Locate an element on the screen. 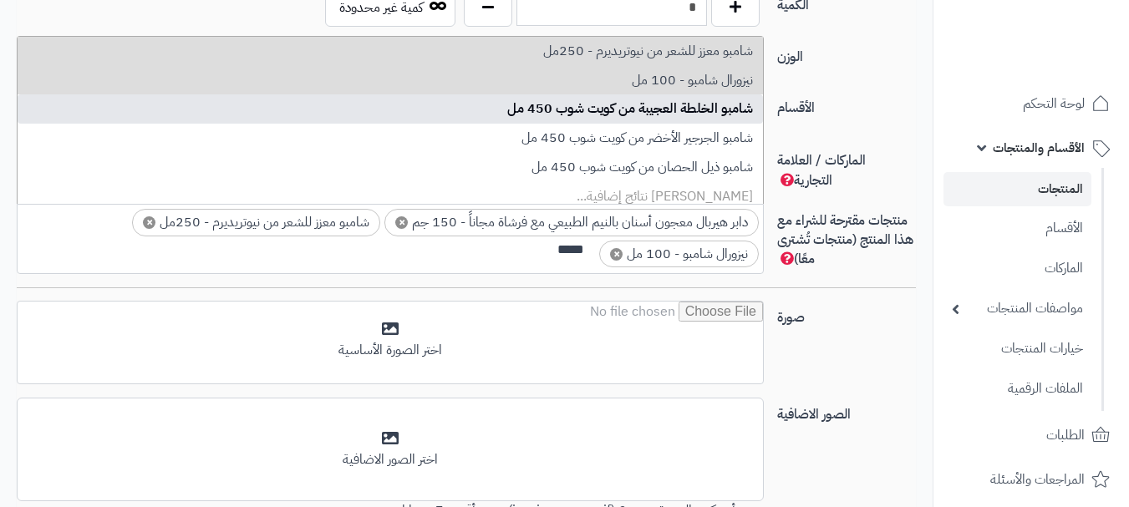 The height and width of the screenshot is (507, 1129). span: منتجات مقترحة للشراء مع هذا المنتج (منتجات تُشترى معًا) is located at coordinates (845, 240).